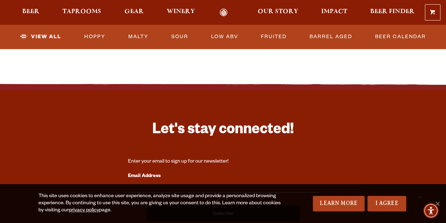 The image size is (446, 223). Describe the element at coordinates (82, 12) in the screenshot. I see `a: Taprooms` at that location.